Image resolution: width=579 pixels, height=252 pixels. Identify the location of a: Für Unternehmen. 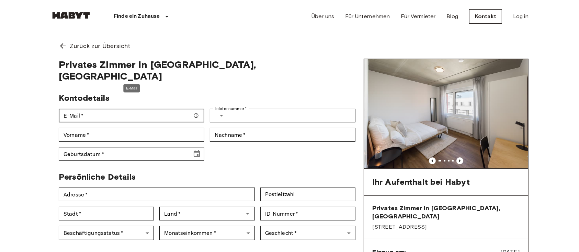
(367, 16).